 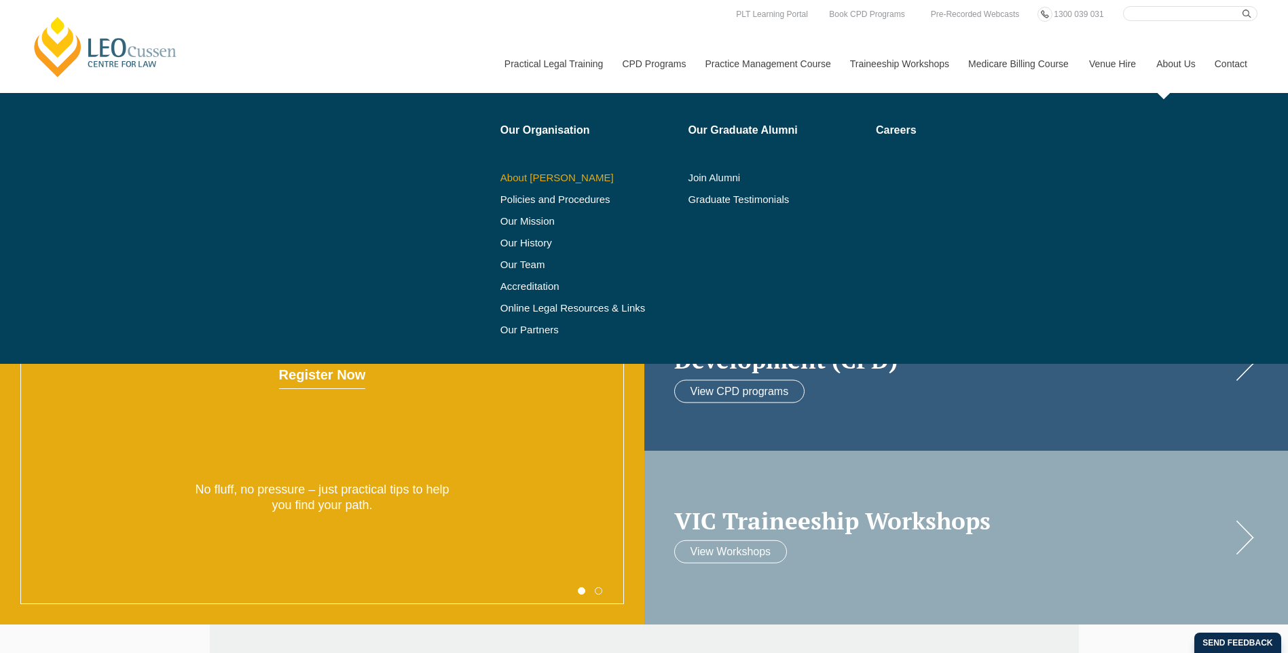 I want to click on a: Practice Management Course, so click(x=767, y=64).